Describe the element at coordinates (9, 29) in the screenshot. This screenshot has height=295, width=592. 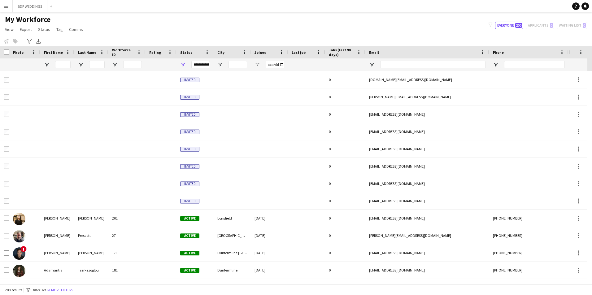
I see `a: View` at that location.